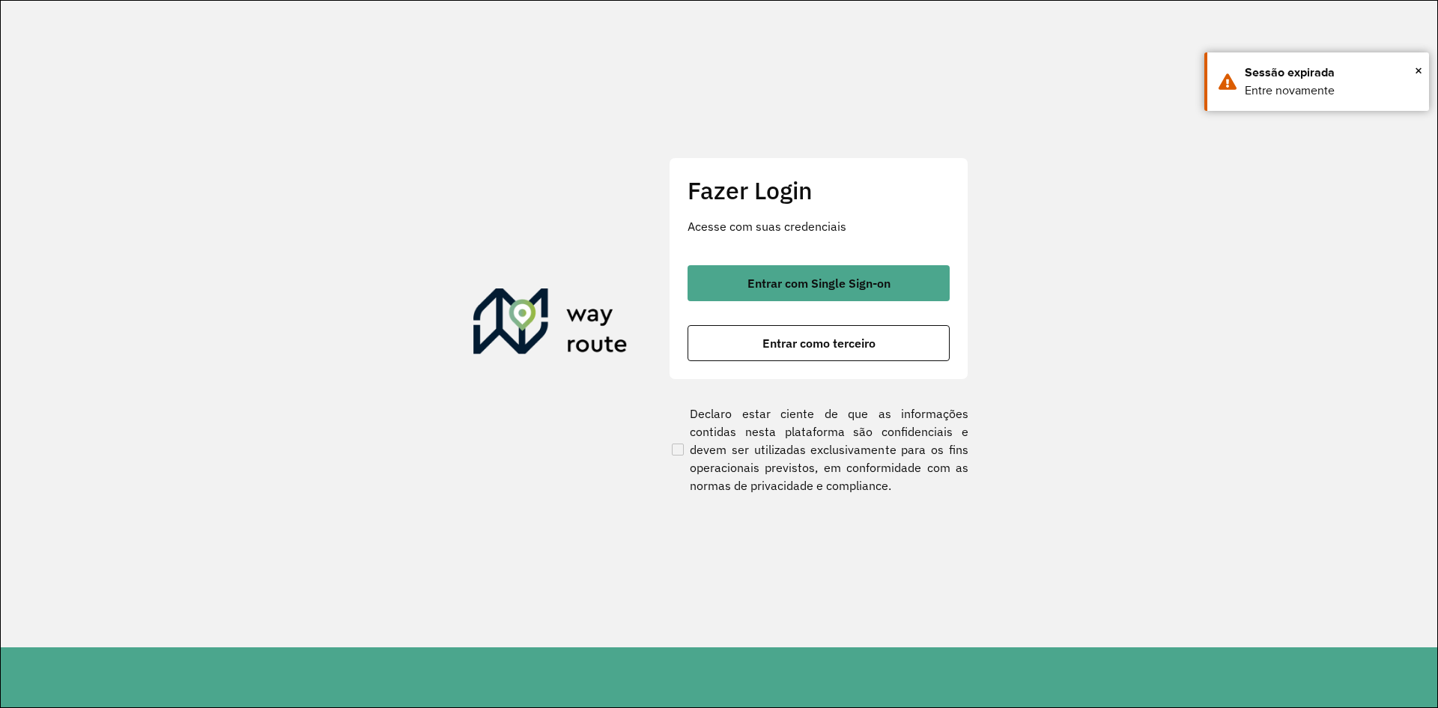 This screenshot has width=1438, height=708. I want to click on p: Acesse com suas credenciais, so click(819, 226).